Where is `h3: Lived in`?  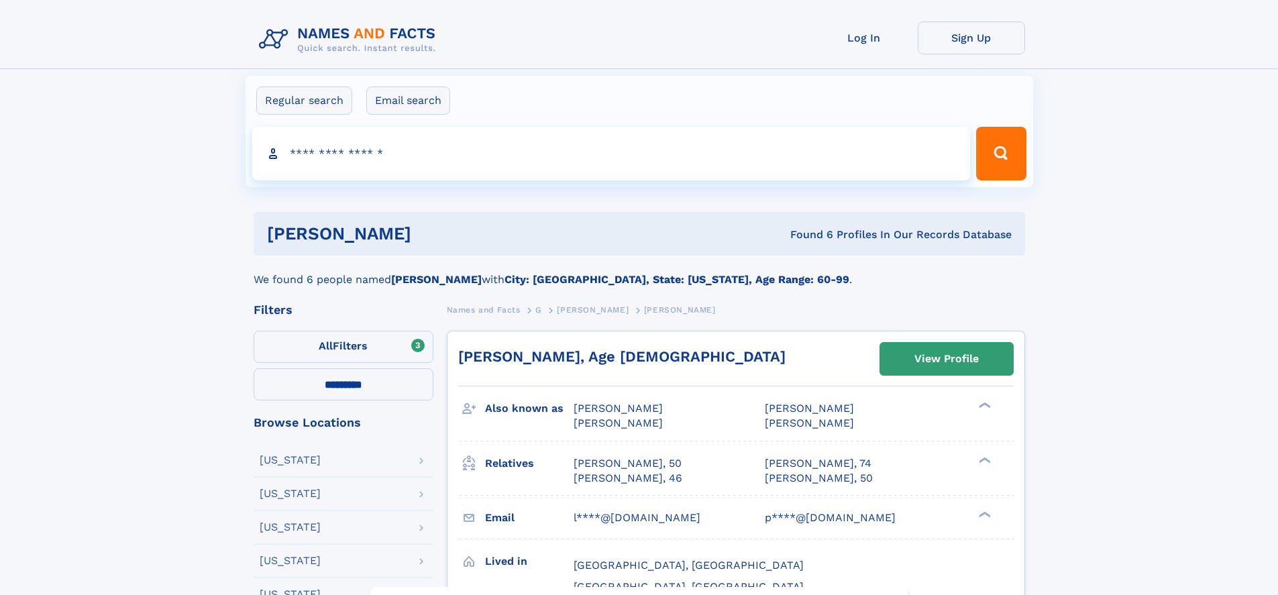 h3: Lived in is located at coordinates (529, 562).